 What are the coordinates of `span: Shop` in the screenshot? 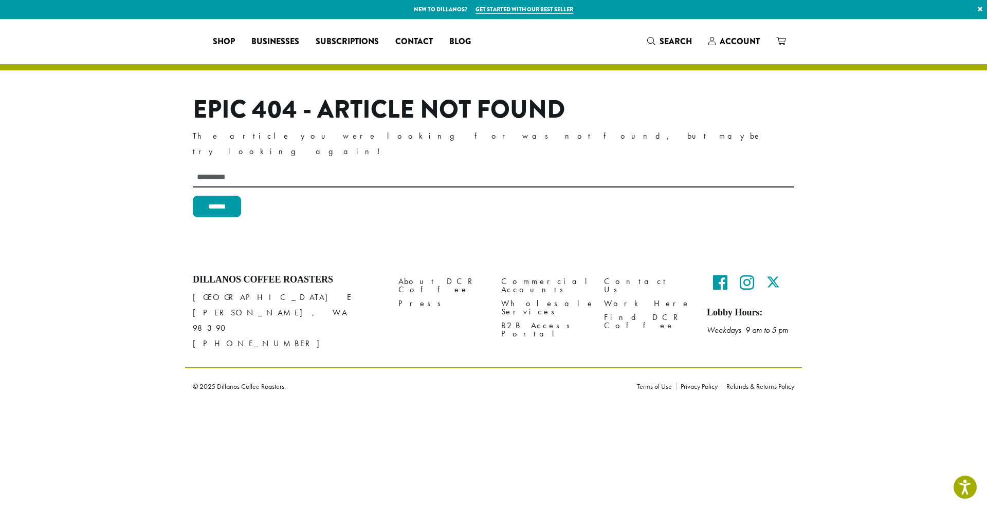 It's located at (224, 42).